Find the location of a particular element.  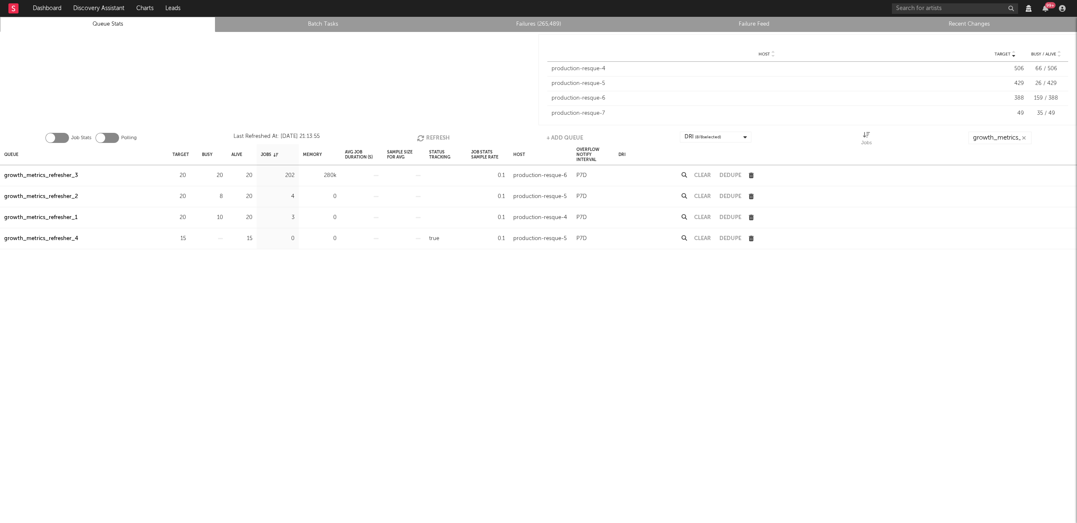

a: growth_metrics_refresher_3 is located at coordinates (41, 176).